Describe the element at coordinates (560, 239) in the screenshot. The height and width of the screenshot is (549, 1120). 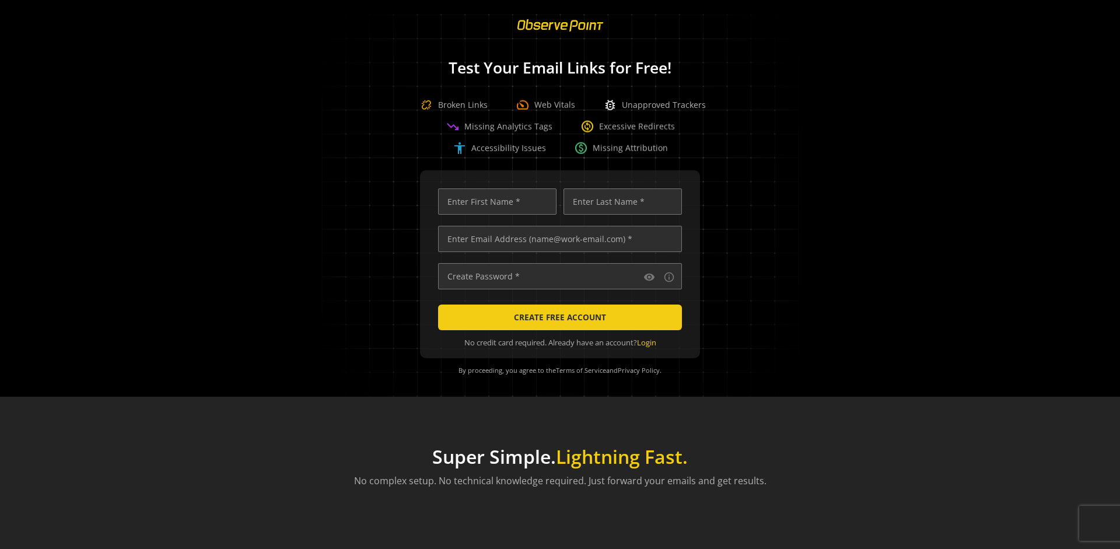
I see `input: Enter Email Address (name@work-email.com) *` at that location.